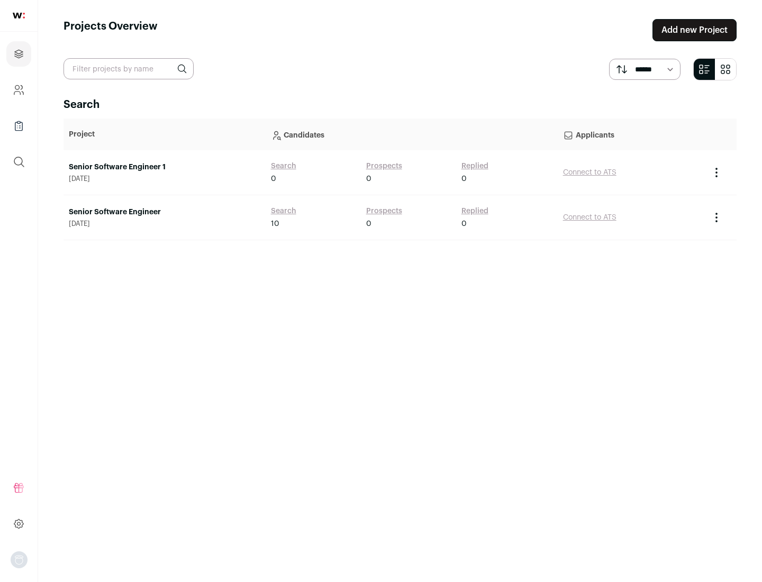  I want to click on a: Add new Project, so click(694, 30).